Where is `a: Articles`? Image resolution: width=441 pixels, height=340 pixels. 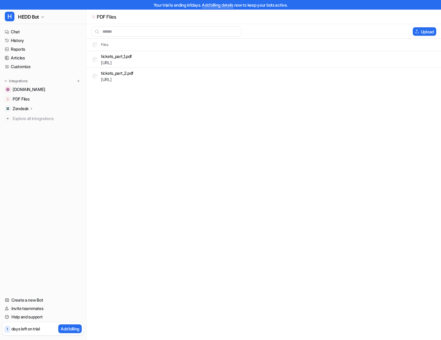
a: Articles is located at coordinates (43, 58).